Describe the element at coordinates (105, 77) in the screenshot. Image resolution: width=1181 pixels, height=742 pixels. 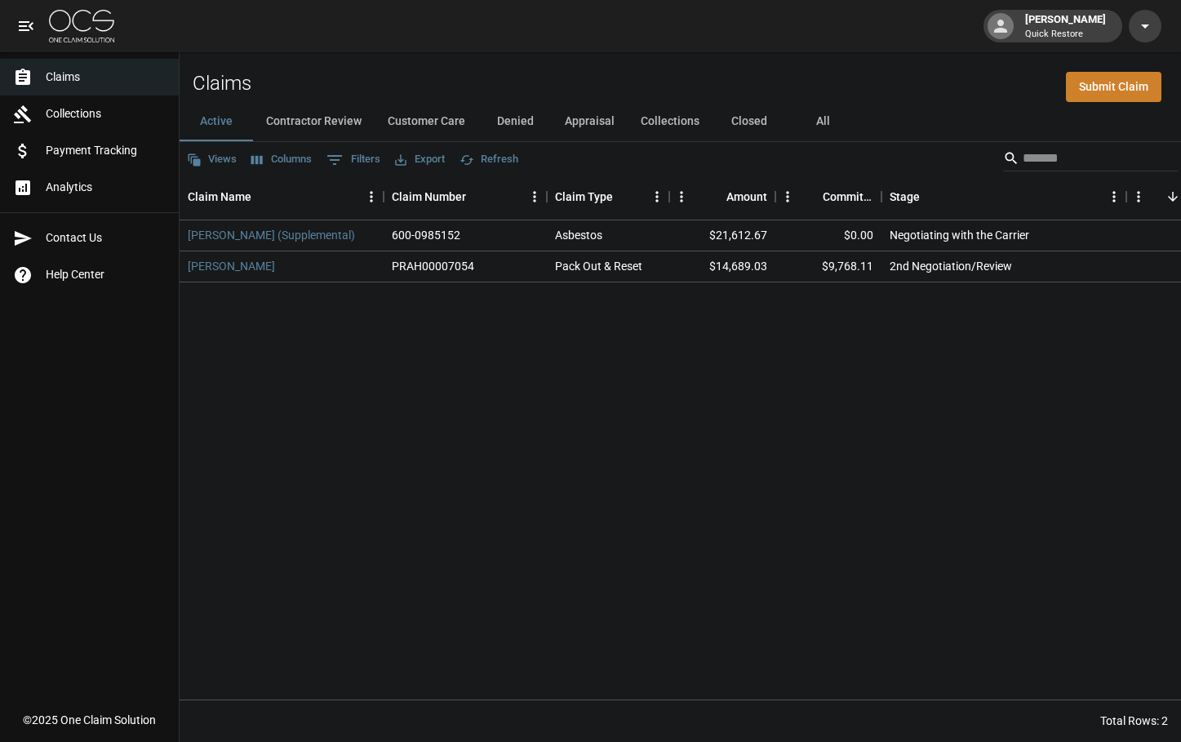
I see `span: Claims` at that location.